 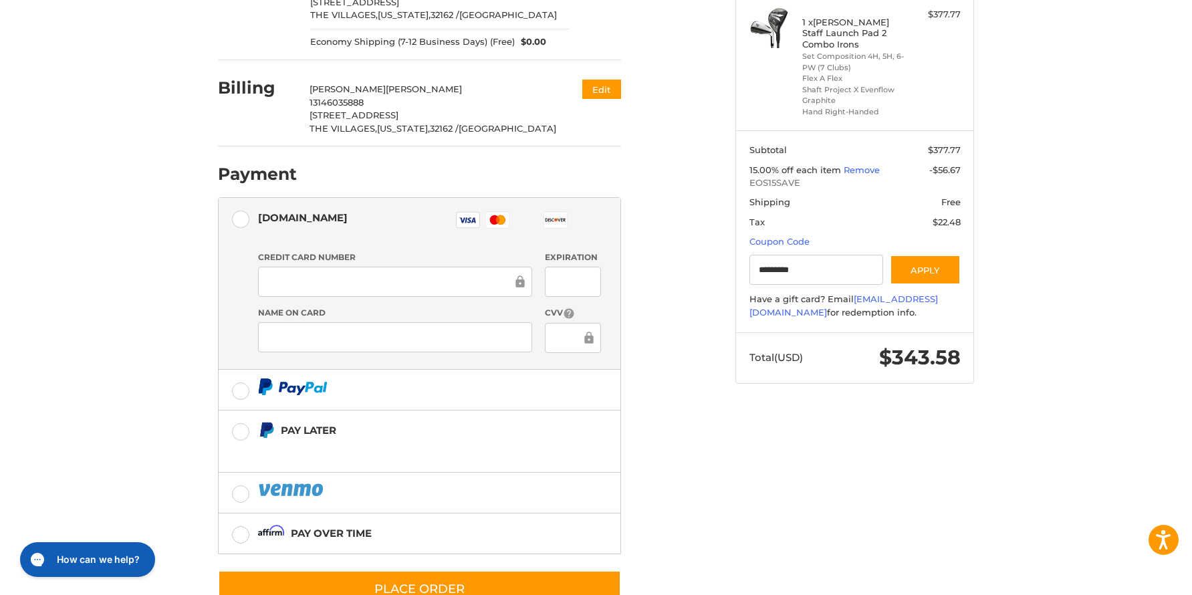 What do you see at coordinates (769, 202) in the screenshot?
I see `span: Shipping` at bounding box center [769, 202].